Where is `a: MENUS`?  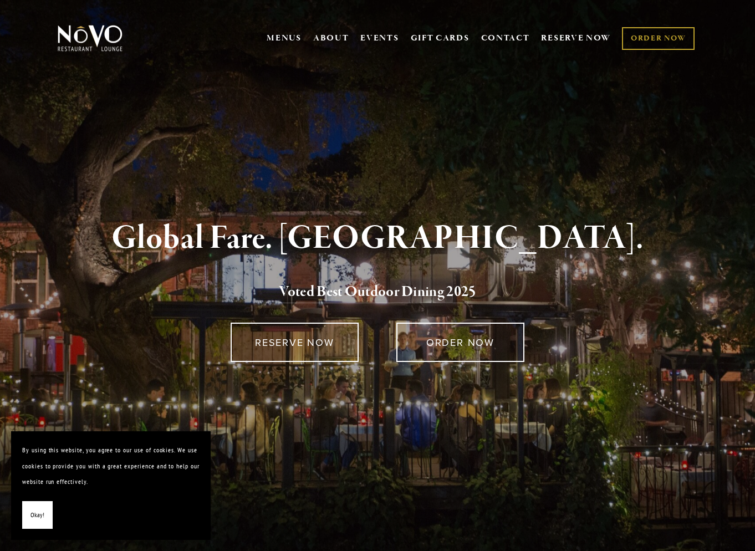 a: MENUS is located at coordinates (284, 38).